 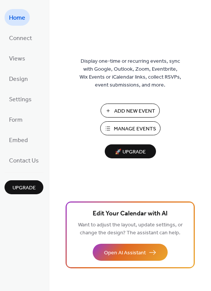 What do you see at coordinates (135, 129) in the screenshot?
I see `span: Manage Events` at bounding box center [135, 129].